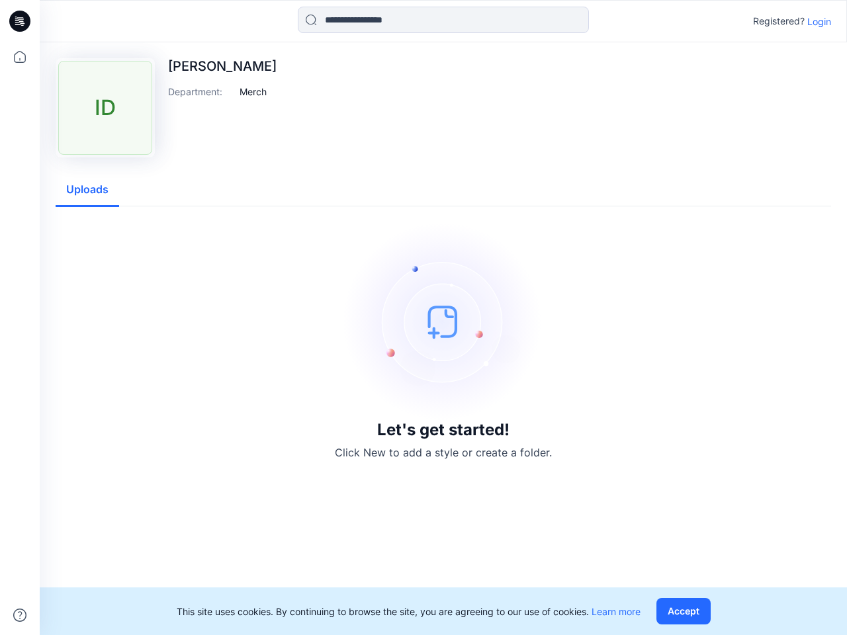  I want to click on h3: Let's get started!, so click(443, 430).